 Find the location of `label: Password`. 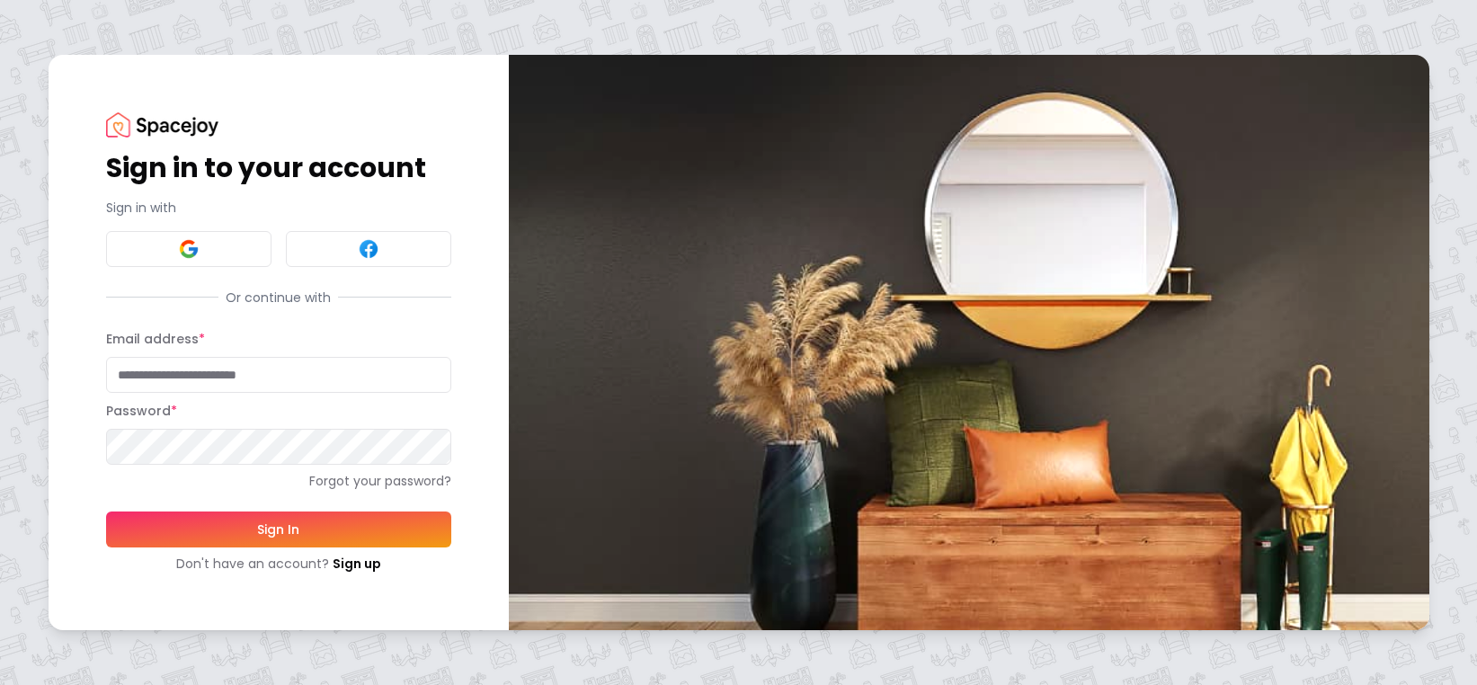

label: Password is located at coordinates (141, 411).